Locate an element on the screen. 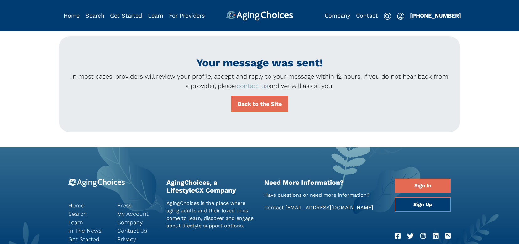 Image resolution: width=519 pixels, height=244 pixels. img: AgingChoices is located at coordinates (260, 16).